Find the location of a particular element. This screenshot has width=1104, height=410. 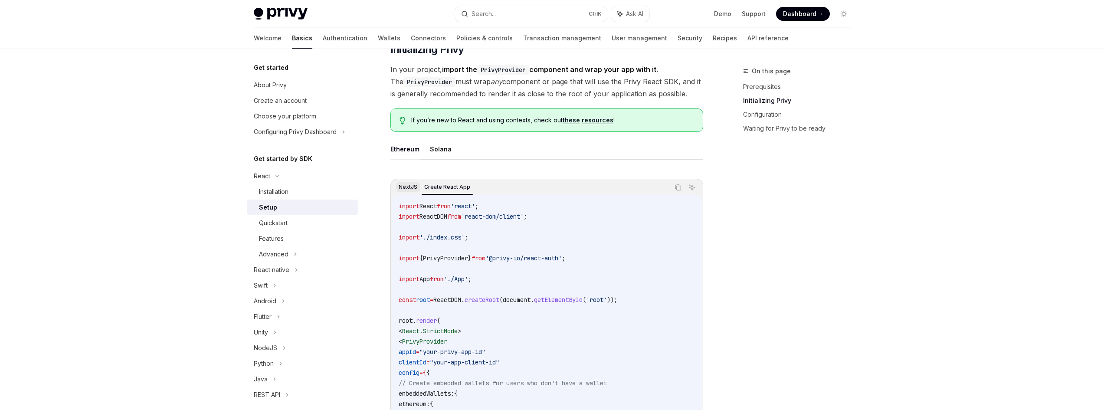

a: Create an account is located at coordinates (302, 101).